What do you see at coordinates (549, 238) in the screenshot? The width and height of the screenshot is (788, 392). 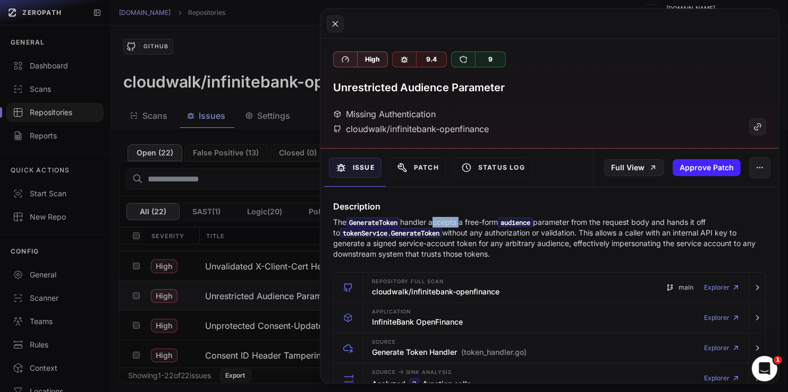 I see `p: The handler accepts a free-form parameter from the request body and hands it off to without any a...` at bounding box center [549, 238].